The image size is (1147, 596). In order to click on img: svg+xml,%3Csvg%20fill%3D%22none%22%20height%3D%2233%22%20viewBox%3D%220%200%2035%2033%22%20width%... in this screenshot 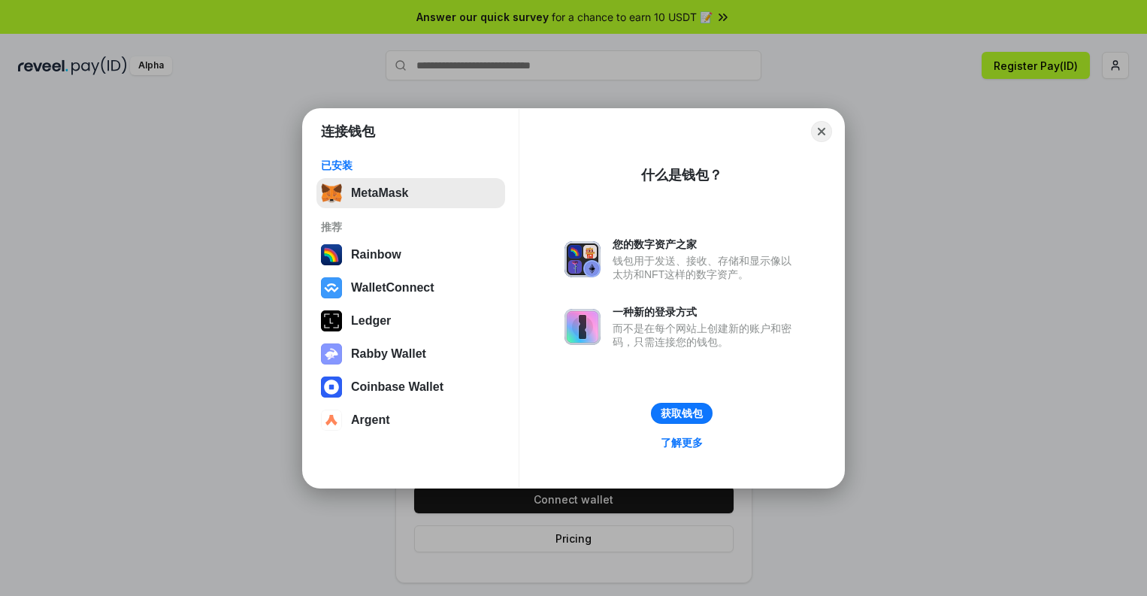, I will do `click(331, 193)`.